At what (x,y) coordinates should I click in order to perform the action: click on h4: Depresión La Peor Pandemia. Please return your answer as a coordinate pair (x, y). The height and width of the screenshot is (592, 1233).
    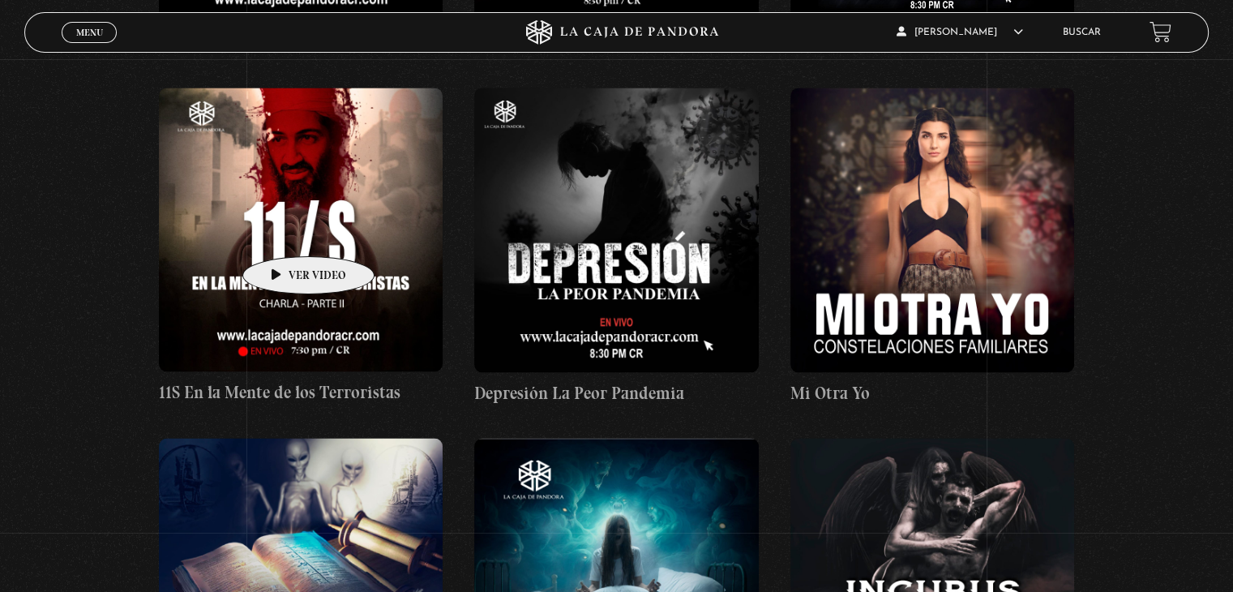
    Looking at the image, I should click on (616, 393).